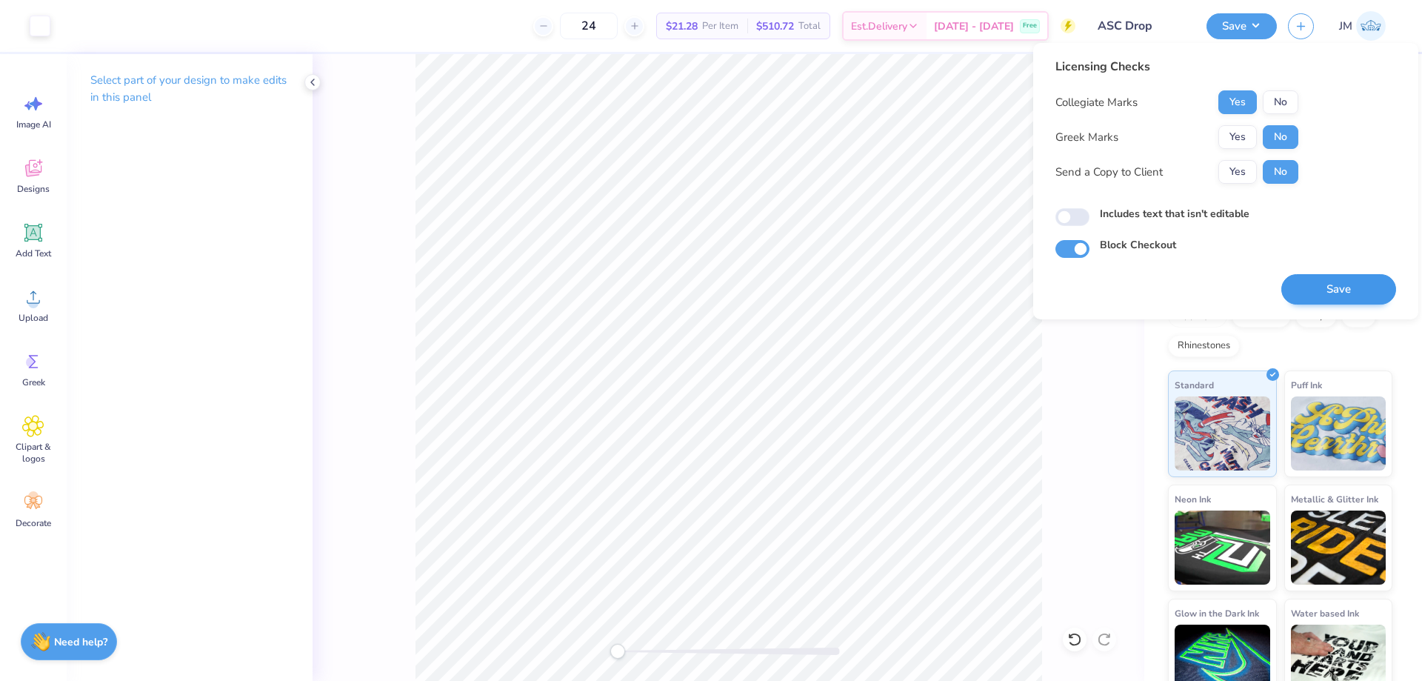 The image size is (1422, 681). I want to click on span: Per Item, so click(720, 26).